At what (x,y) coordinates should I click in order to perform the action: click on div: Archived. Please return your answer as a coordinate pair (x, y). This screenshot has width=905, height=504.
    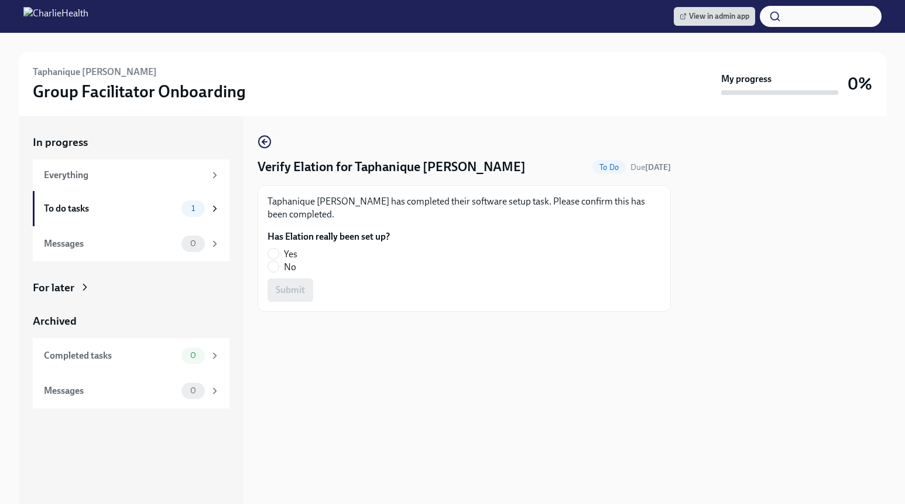
    Looking at the image, I should click on (131, 321).